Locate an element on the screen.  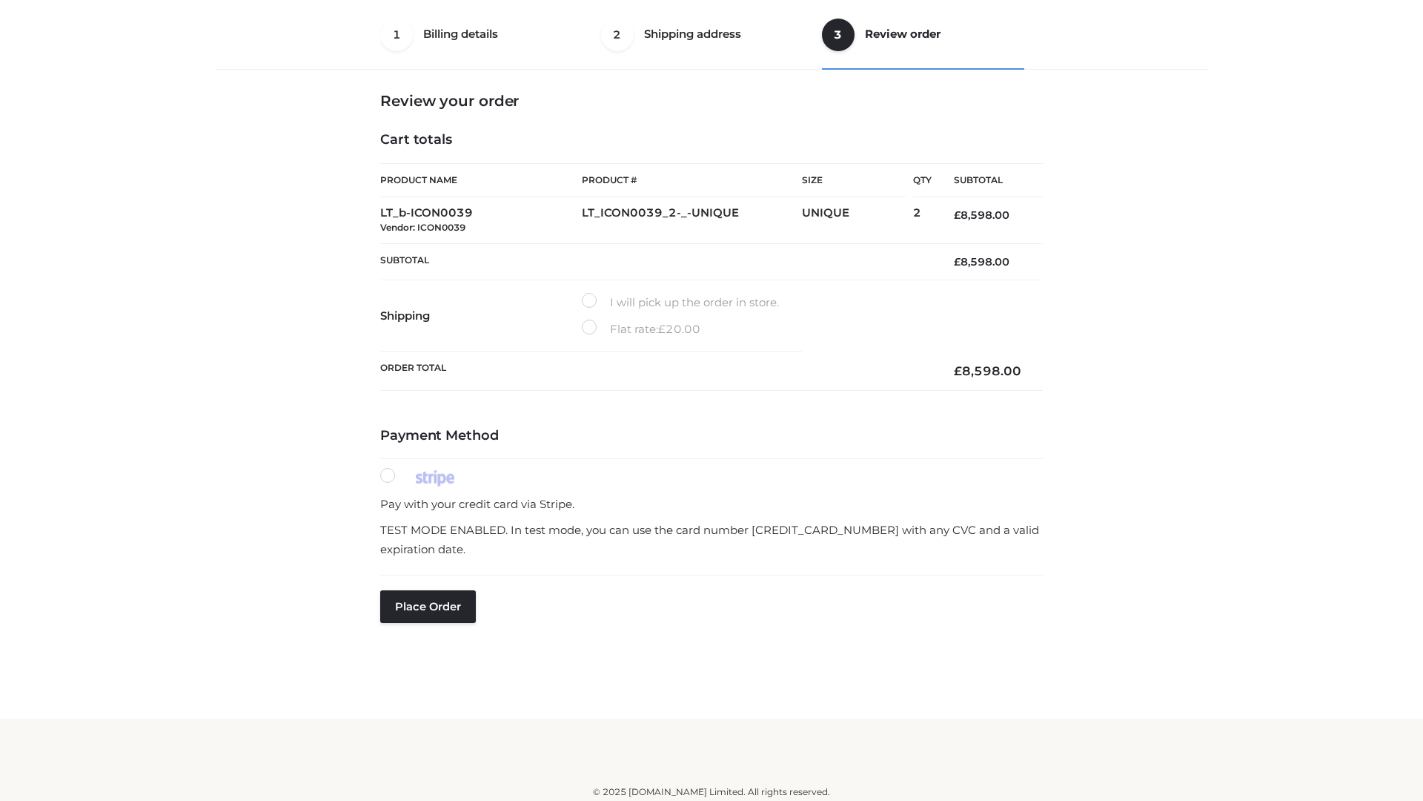
th: Product # is located at coordinates (692, 180).